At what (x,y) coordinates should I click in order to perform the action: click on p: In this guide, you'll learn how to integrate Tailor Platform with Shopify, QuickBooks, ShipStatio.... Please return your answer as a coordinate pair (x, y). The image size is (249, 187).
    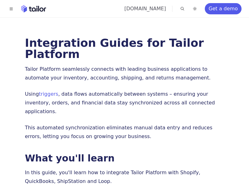
    Looking at the image, I should click on (124, 177).